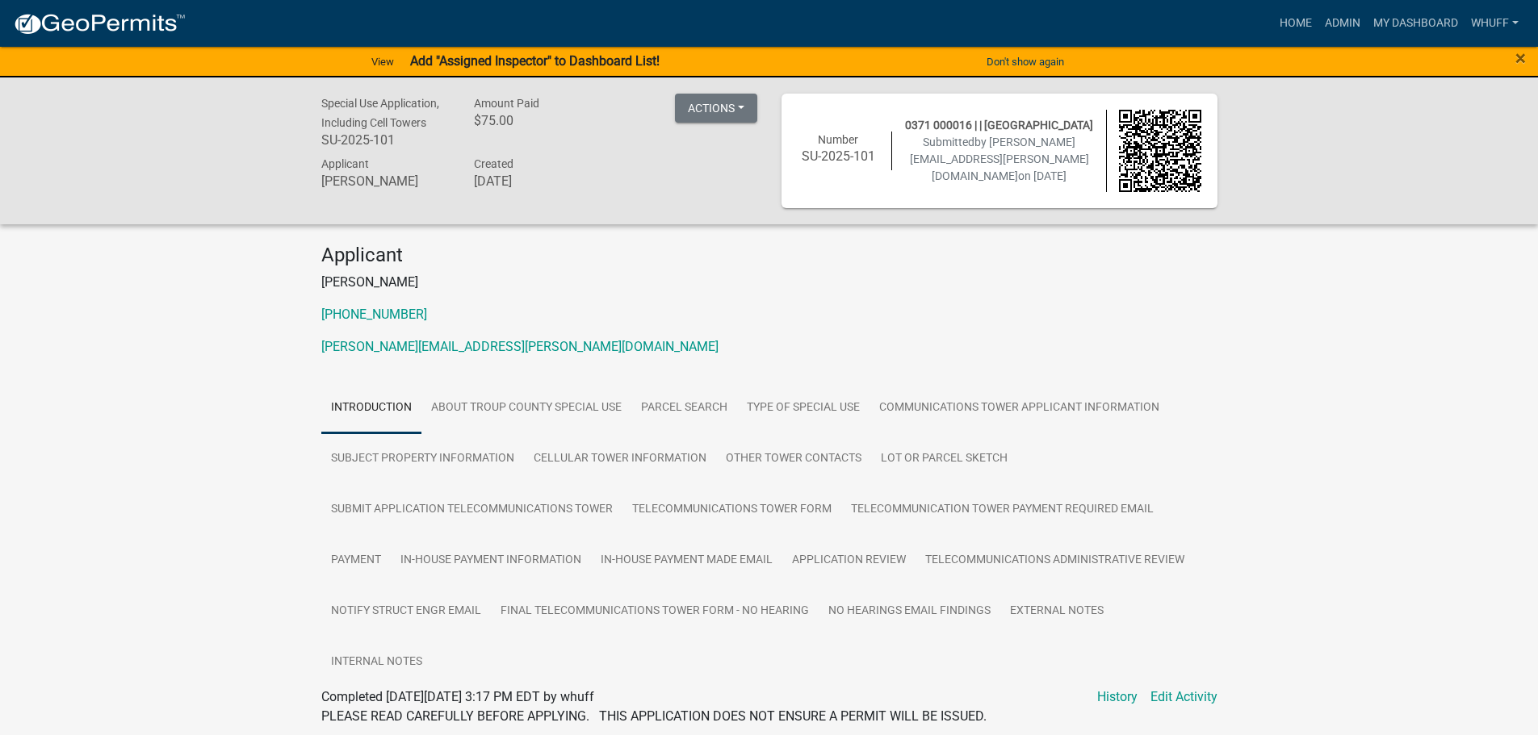 The height and width of the screenshot is (735, 1538). I want to click on a: In-House Payment Made Email, so click(686, 561).